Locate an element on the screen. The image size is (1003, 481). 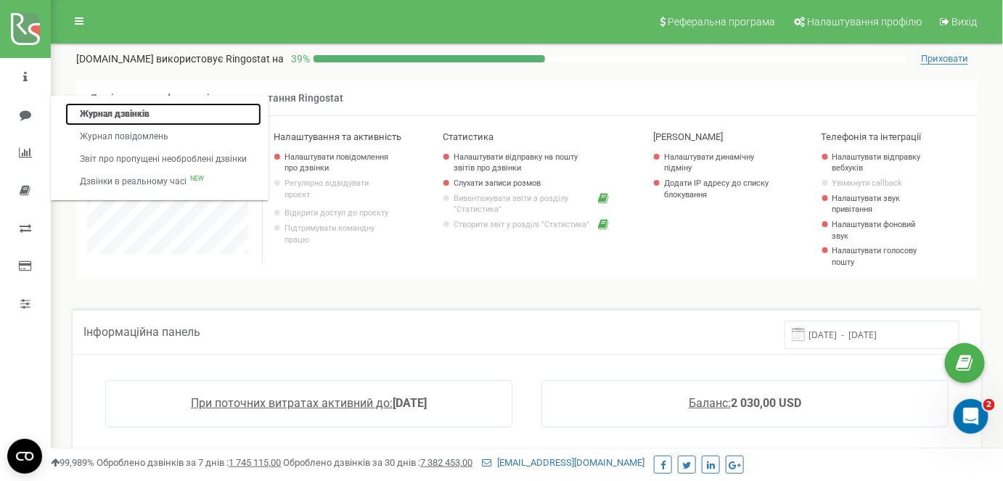
a: Слухати записи розмов is located at coordinates (522, 184).